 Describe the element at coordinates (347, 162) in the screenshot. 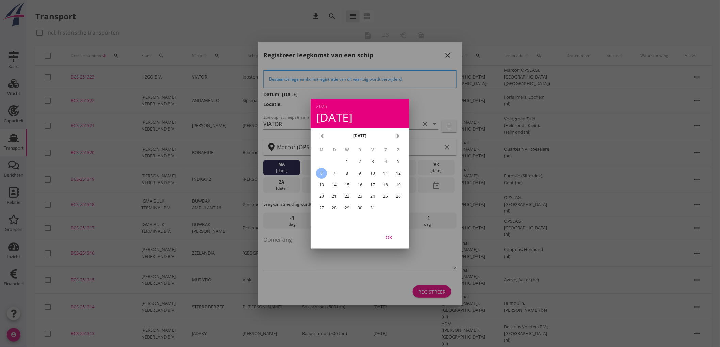

I see `button: 1` at that location.